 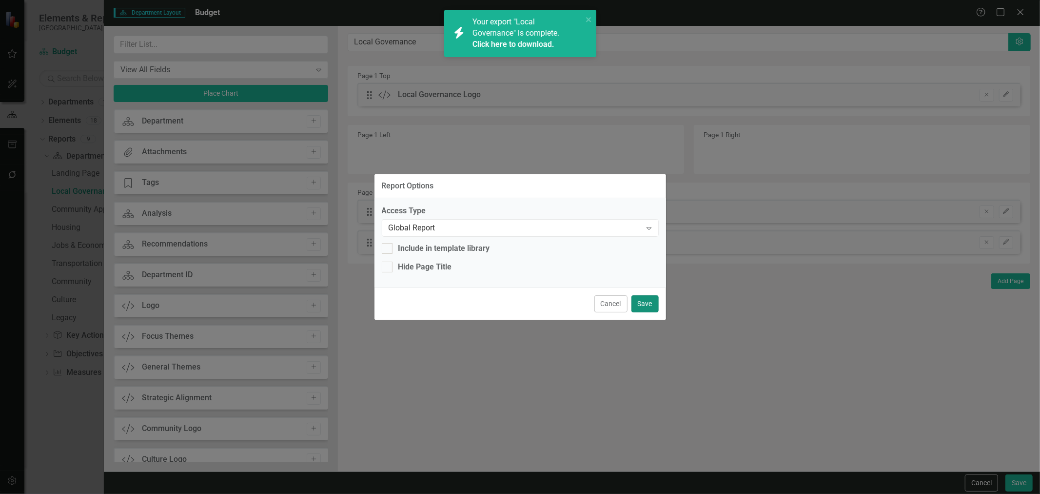 What do you see at coordinates (526, 34) in the screenshot?
I see `span: Your export "Local Governance" is complete.` at bounding box center [526, 34].